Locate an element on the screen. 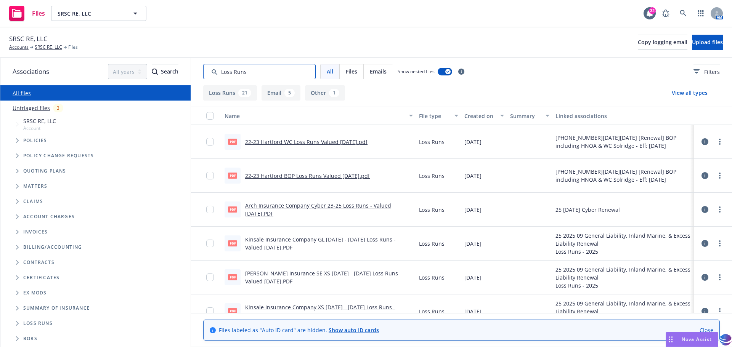 The image size is (732, 347). a: Search is located at coordinates (683, 13).